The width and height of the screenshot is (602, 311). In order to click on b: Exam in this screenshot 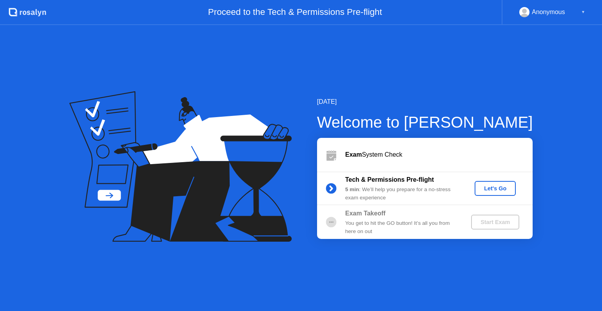, I will do `click(354, 154)`.